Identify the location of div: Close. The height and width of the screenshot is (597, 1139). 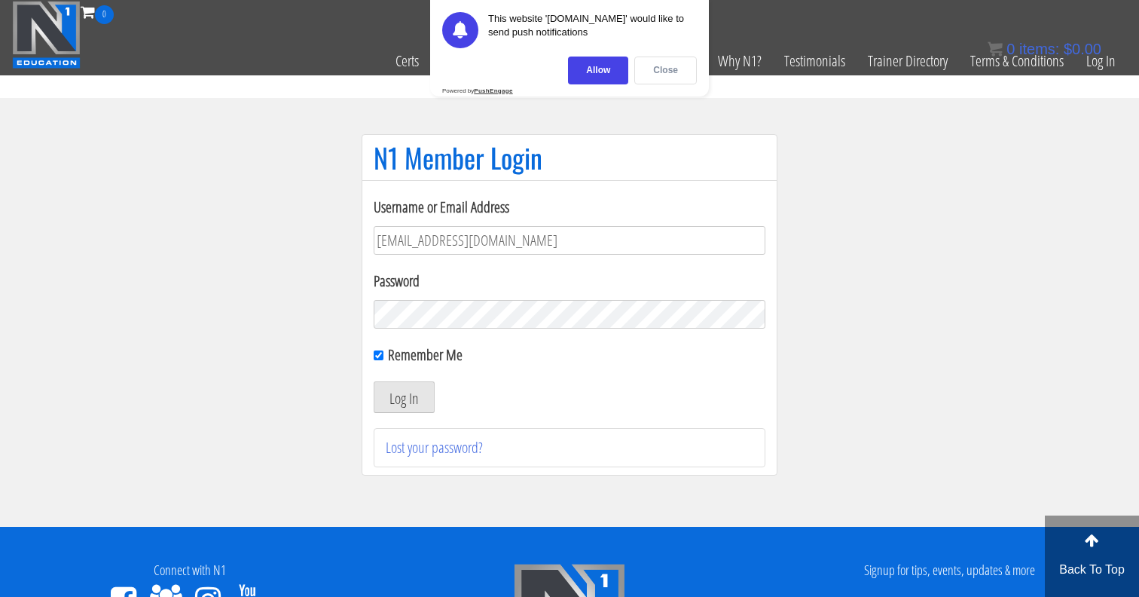
(665, 70).